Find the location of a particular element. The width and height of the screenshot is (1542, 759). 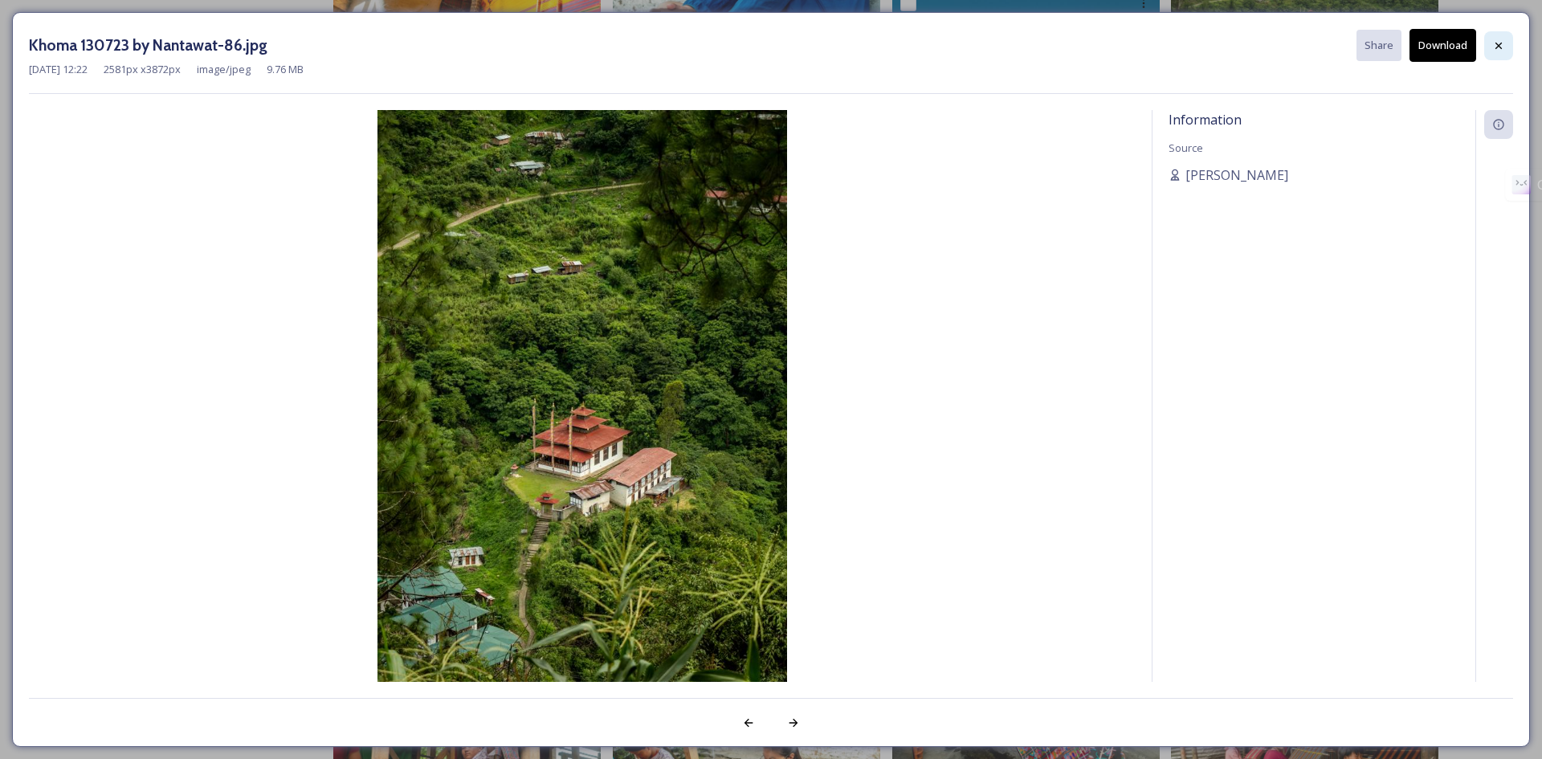

span: image/jpeg is located at coordinates (223, 69).